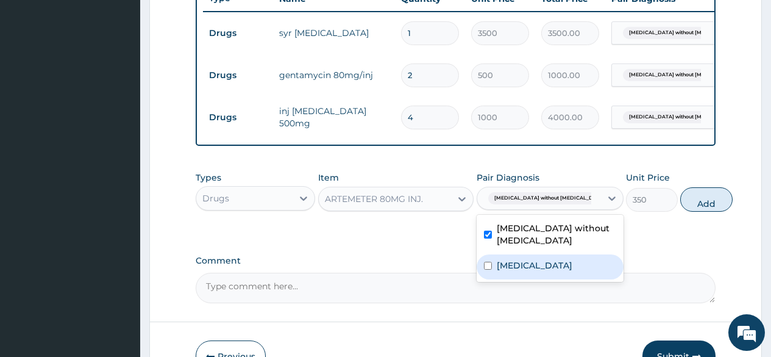 Image resolution: width=771 pixels, height=357 pixels. I want to click on td: gentamycin 80mg/inj, so click(334, 75).